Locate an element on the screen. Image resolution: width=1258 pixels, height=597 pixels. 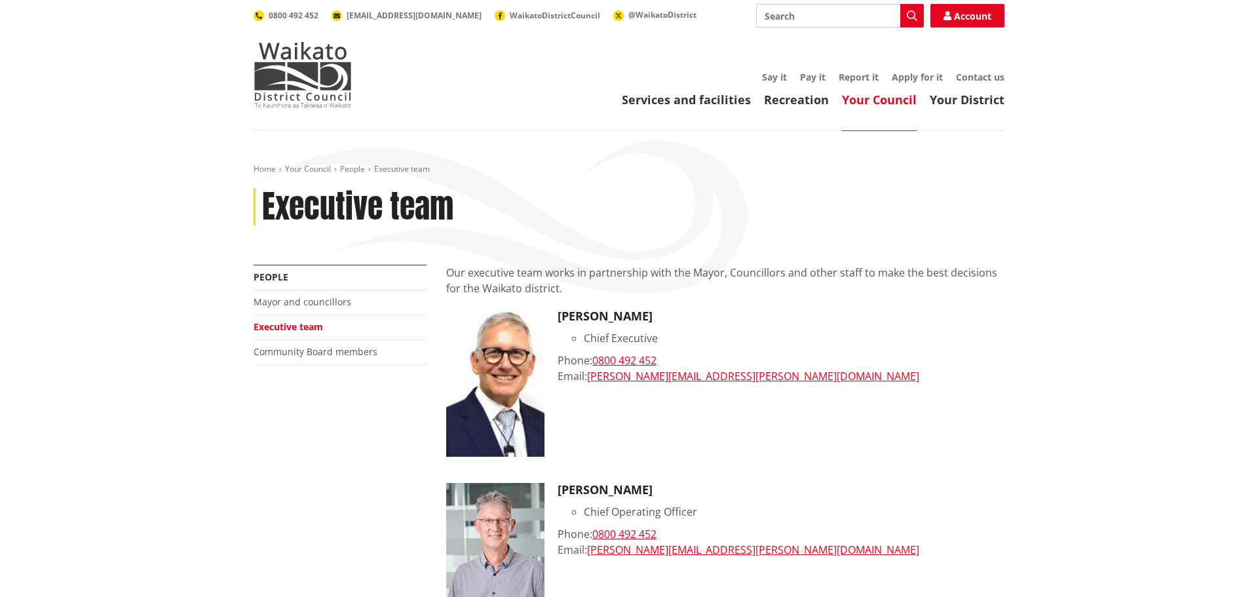
a: WaikatoDistrictCouncil is located at coordinates (547, 15).